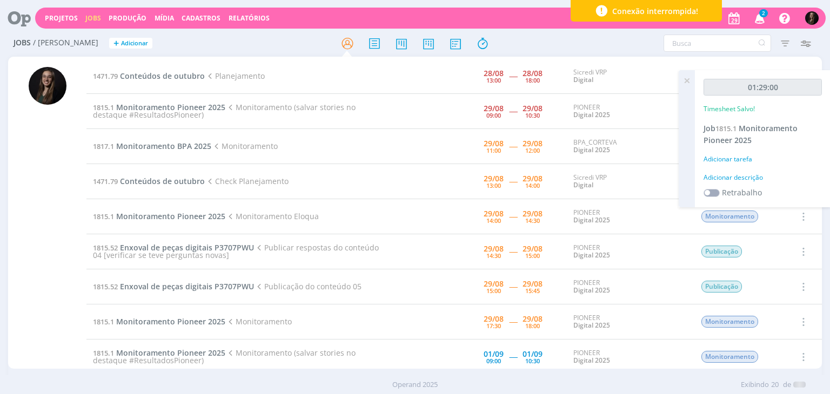 The height and width of the screenshot is (394, 830). I want to click on div: 28/08, so click(493, 73).